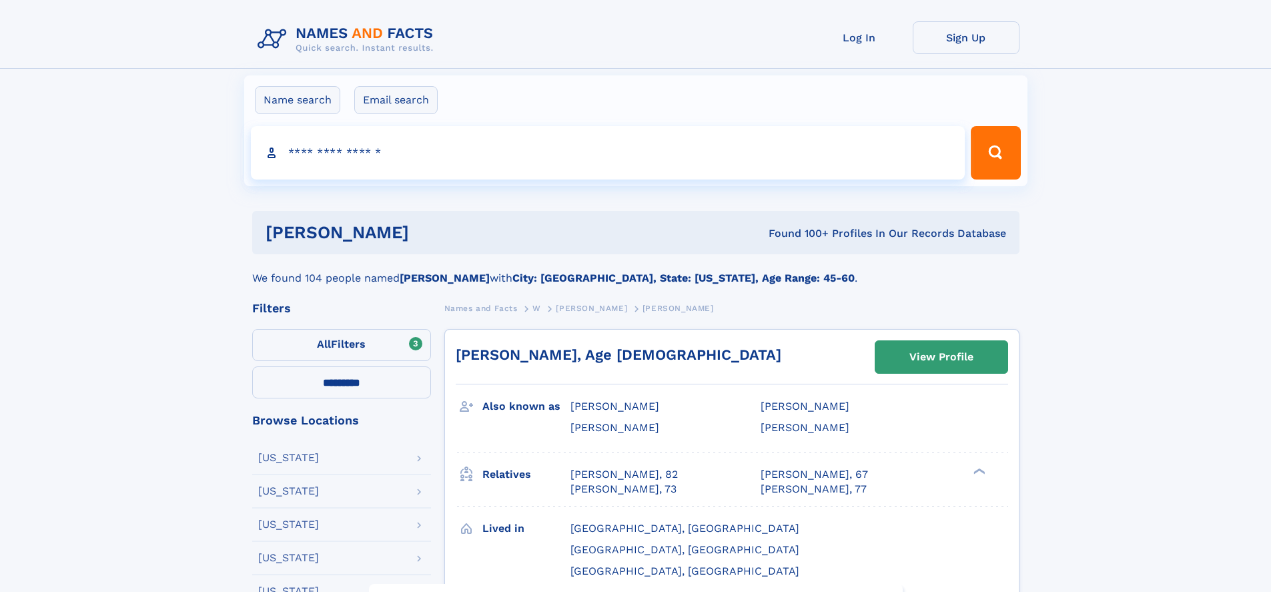 This screenshot has width=1271, height=592. What do you see at coordinates (342, 308) in the screenshot?
I see `div: Filters` at bounding box center [342, 308].